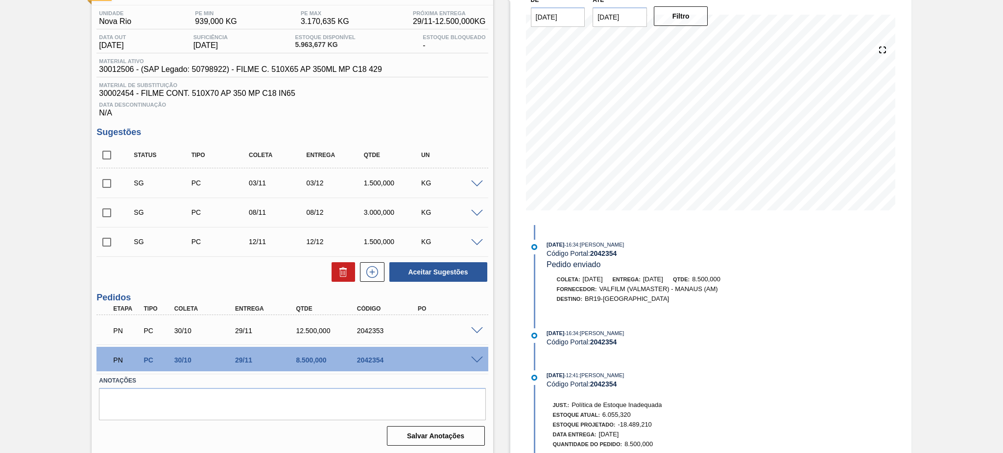 This screenshot has width=1003, height=453. Describe the element at coordinates (325, 37) in the screenshot. I see `span: Estoque Disponível` at that location.